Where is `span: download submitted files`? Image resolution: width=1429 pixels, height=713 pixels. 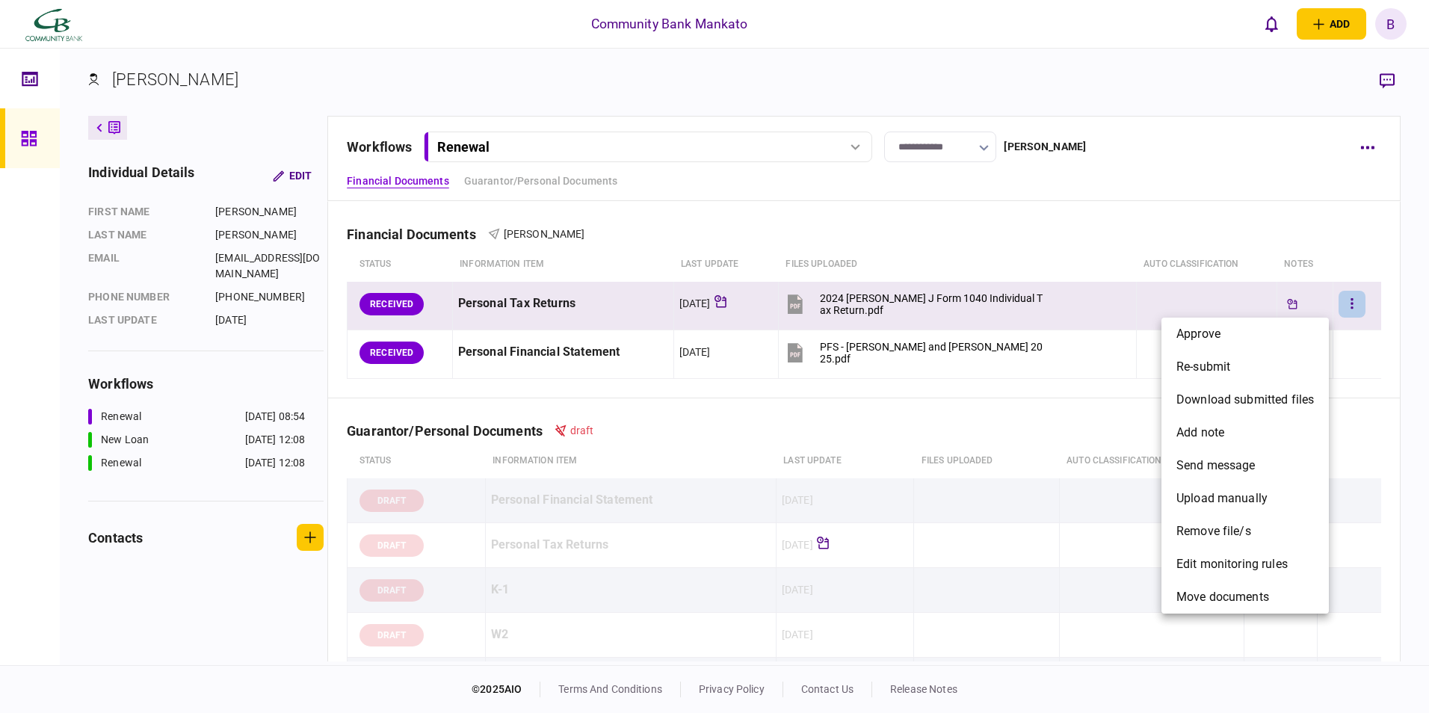 span: download submitted files is located at coordinates (1246, 400).